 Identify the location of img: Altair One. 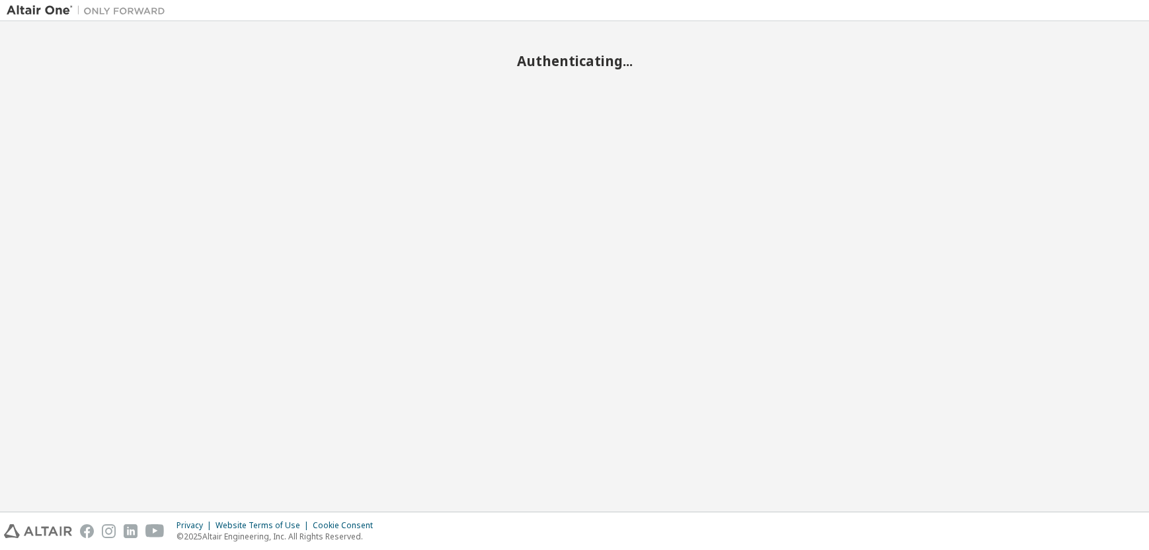
(89, 11).